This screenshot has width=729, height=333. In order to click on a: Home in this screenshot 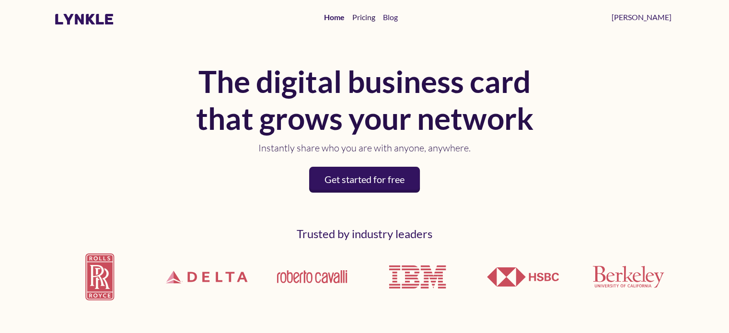, I will do `click(334, 17)`.